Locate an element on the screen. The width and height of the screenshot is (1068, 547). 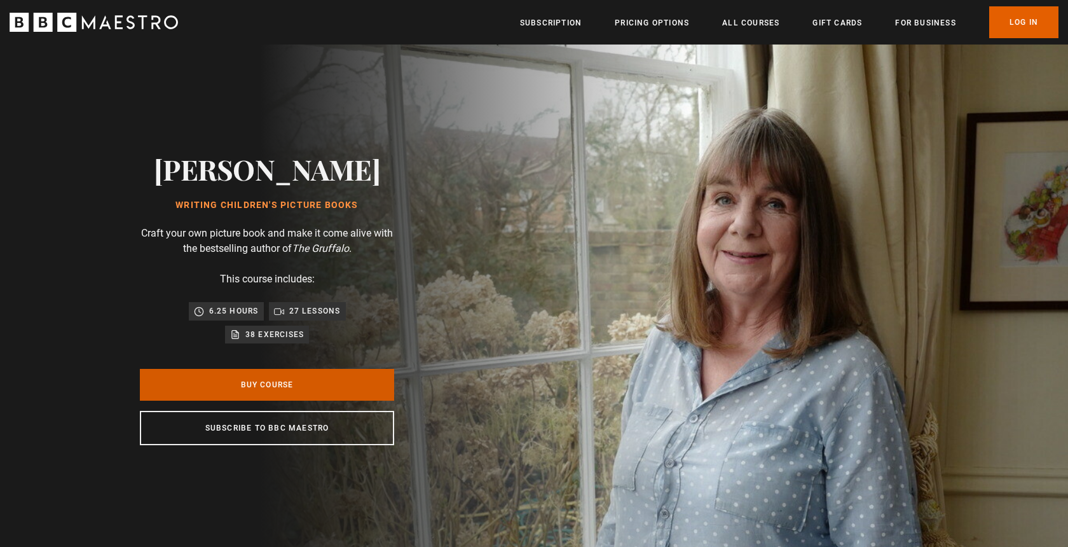
a: BBC Maestro is located at coordinates (93, 22).